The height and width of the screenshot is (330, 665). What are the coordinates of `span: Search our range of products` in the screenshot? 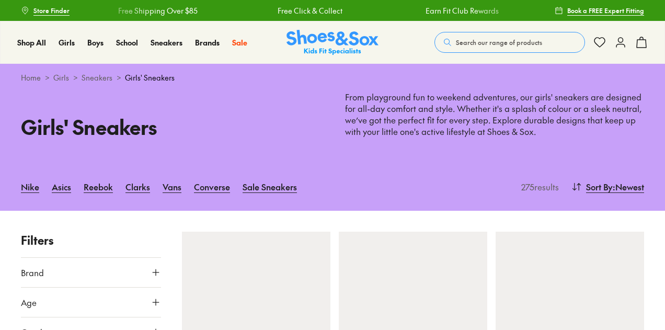 It's located at (499, 42).